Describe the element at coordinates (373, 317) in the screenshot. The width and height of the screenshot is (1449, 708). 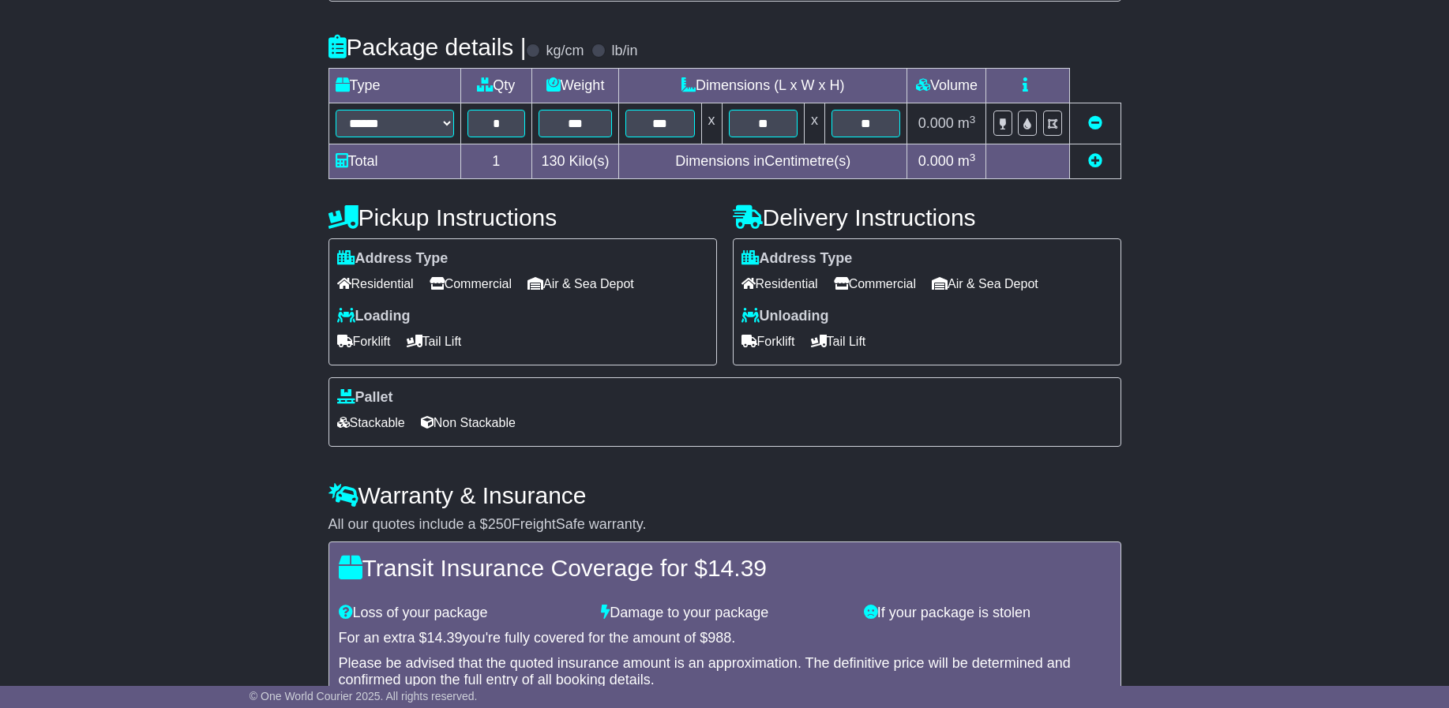
I see `label: Loading` at that location.